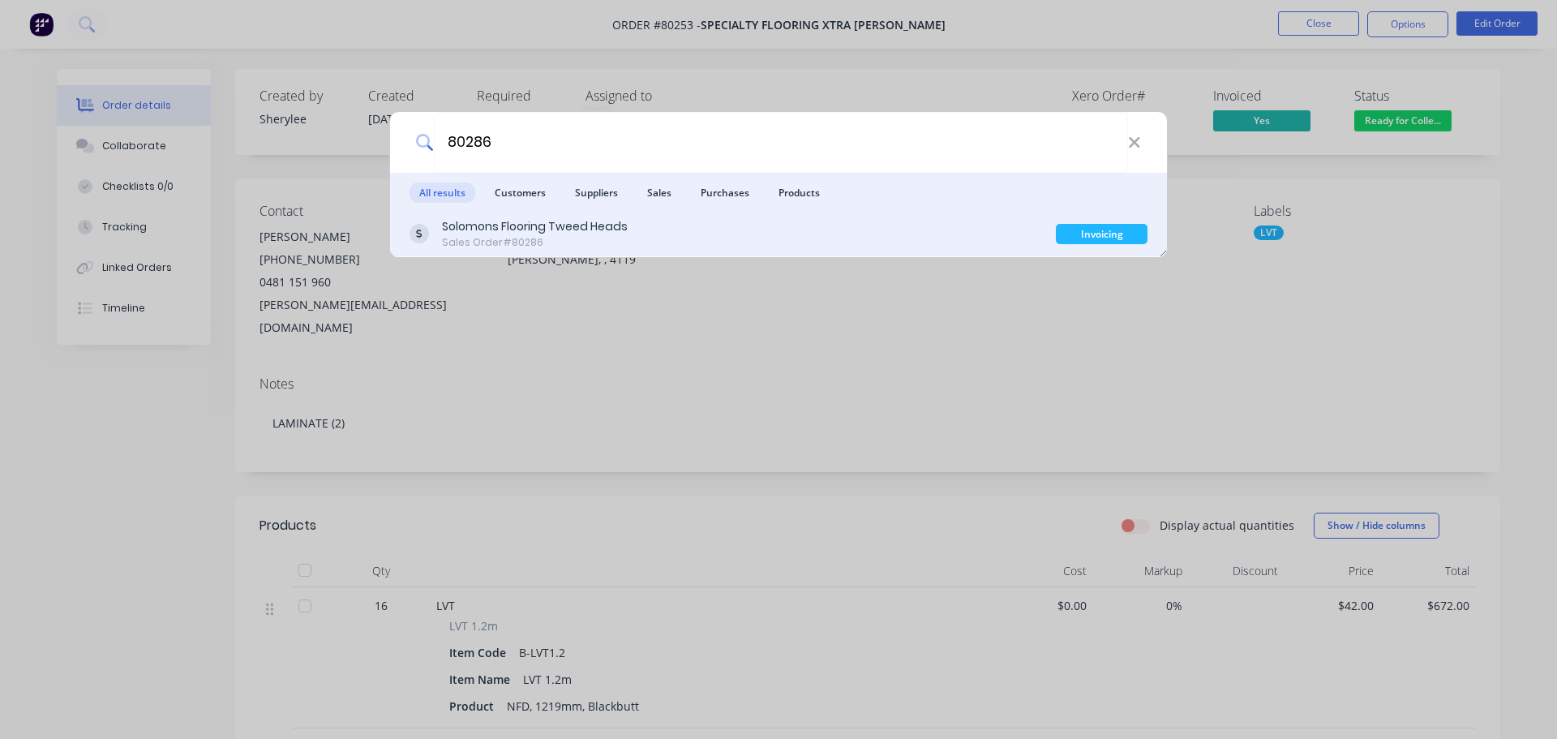  What do you see at coordinates (535, 243) in the screenshot?
I see `div: Sales Order #80286` at bounding box center [535, 243].